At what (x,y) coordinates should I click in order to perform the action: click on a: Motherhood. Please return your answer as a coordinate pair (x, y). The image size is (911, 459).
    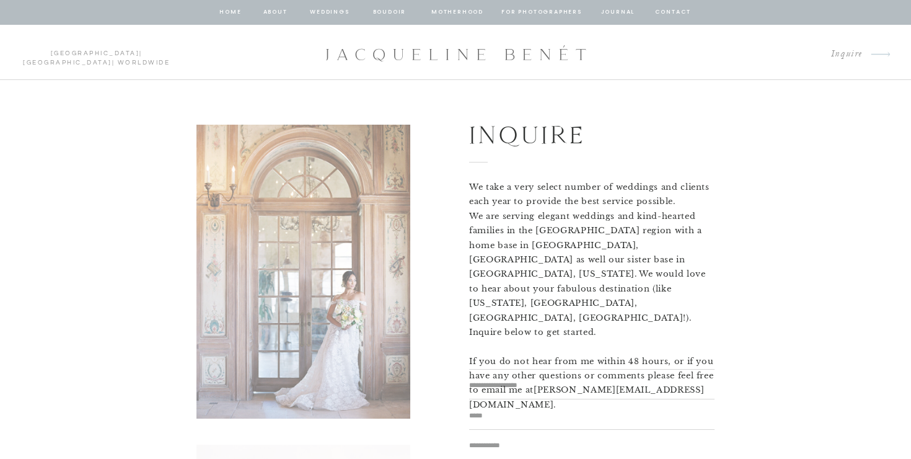
    Looking at the image, I should click on (457, 12).